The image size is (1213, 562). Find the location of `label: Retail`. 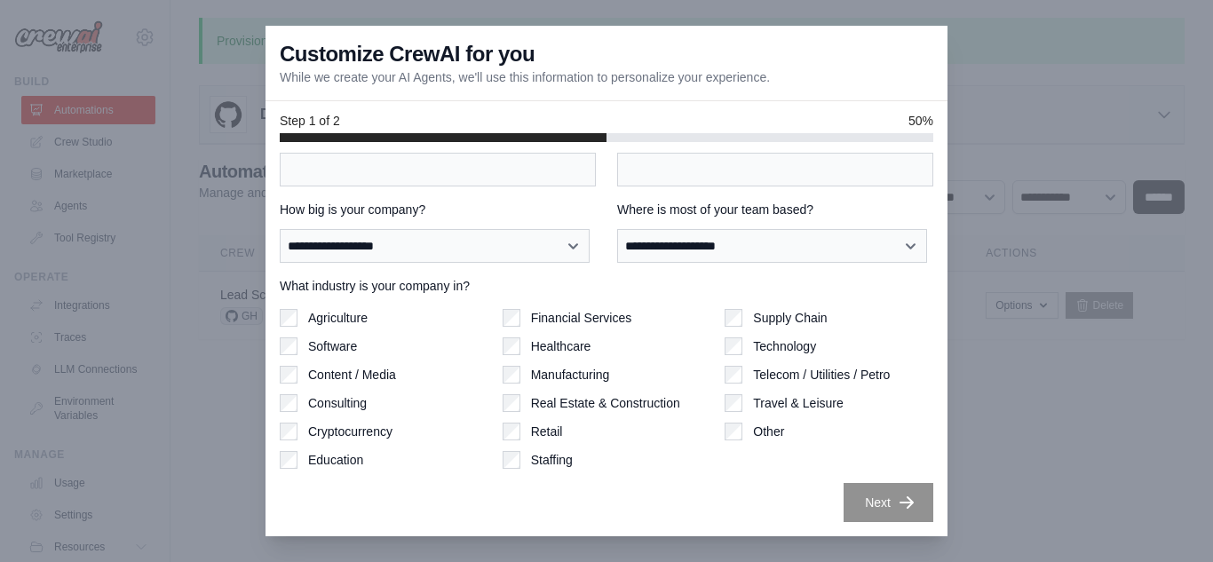

label: Retail is located at coordinates (547, 432).